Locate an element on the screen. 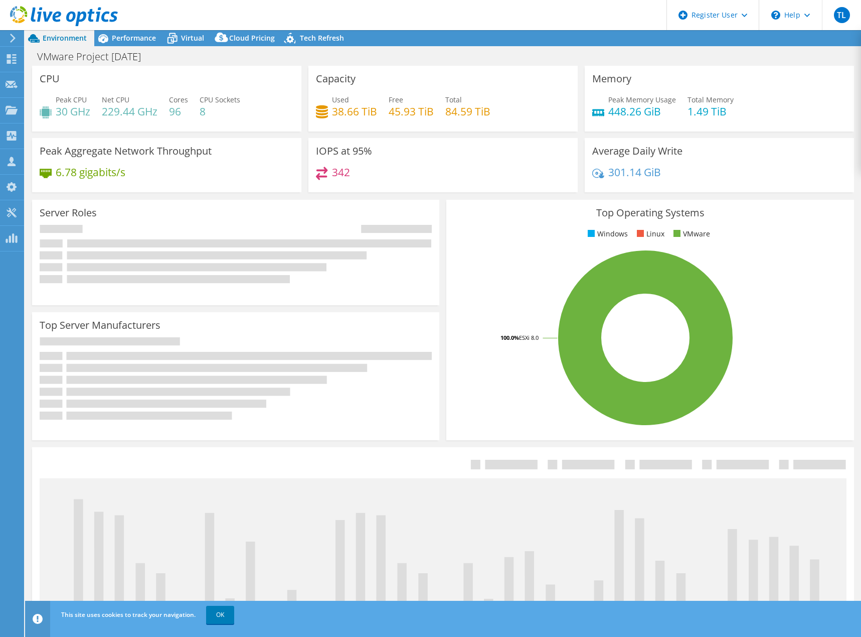 The image size is (861, 637). span: Tech Refresh is located at coordinates (322, 38).